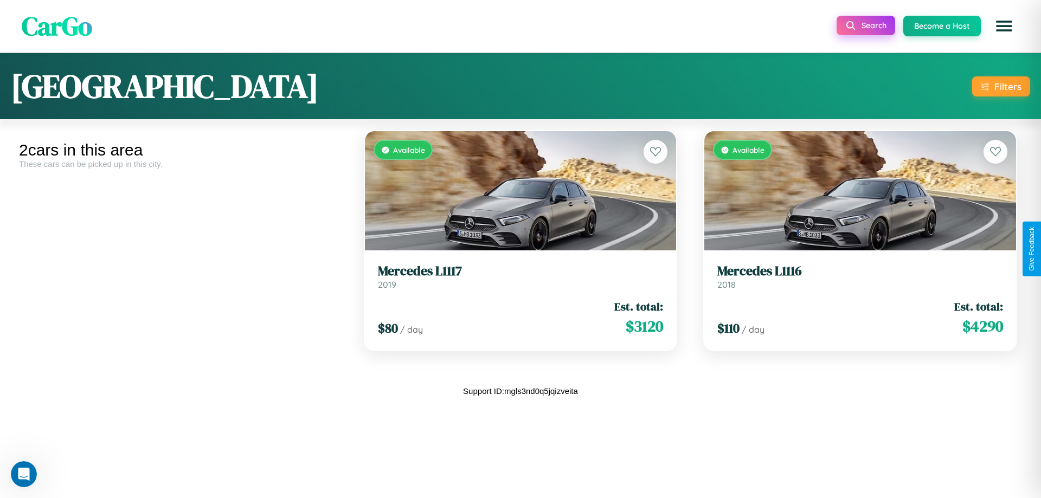  I want to click on span: $ 80, so click(388, 328).